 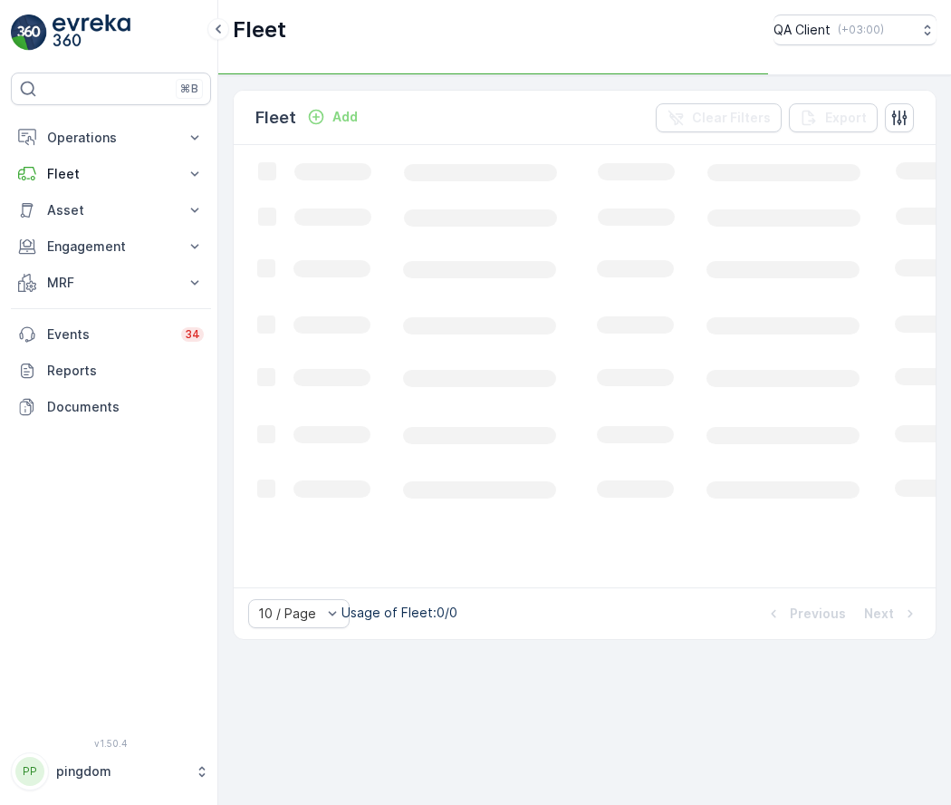 I want to click on p: Usage of Fleet : 0/0, so click(x=400, y=612).